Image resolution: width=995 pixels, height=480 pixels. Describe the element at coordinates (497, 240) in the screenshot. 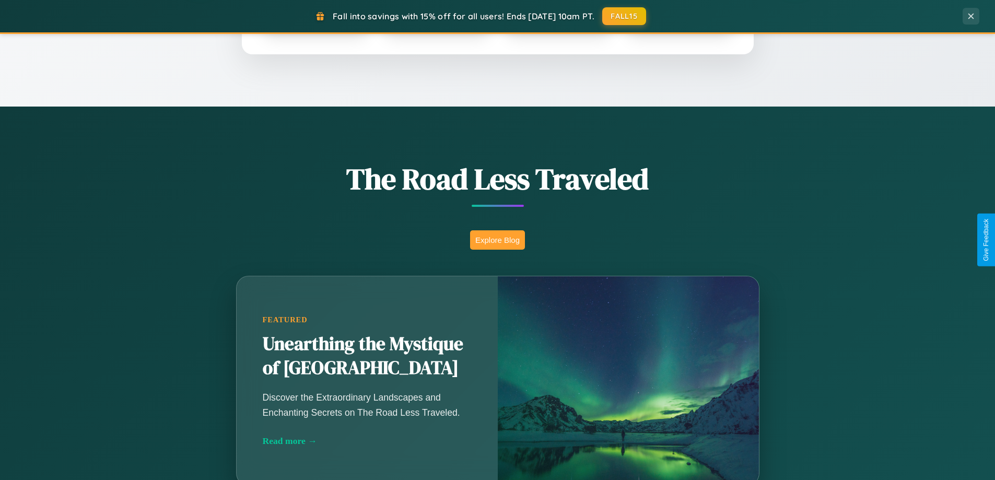

I see `button: Explore Blog` at that location.